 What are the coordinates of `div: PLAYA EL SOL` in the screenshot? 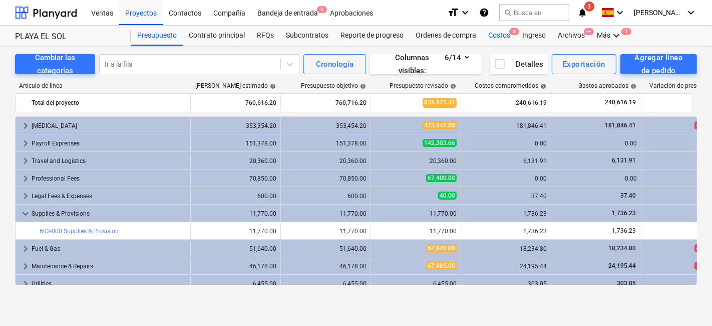 It's located at (67, 37).